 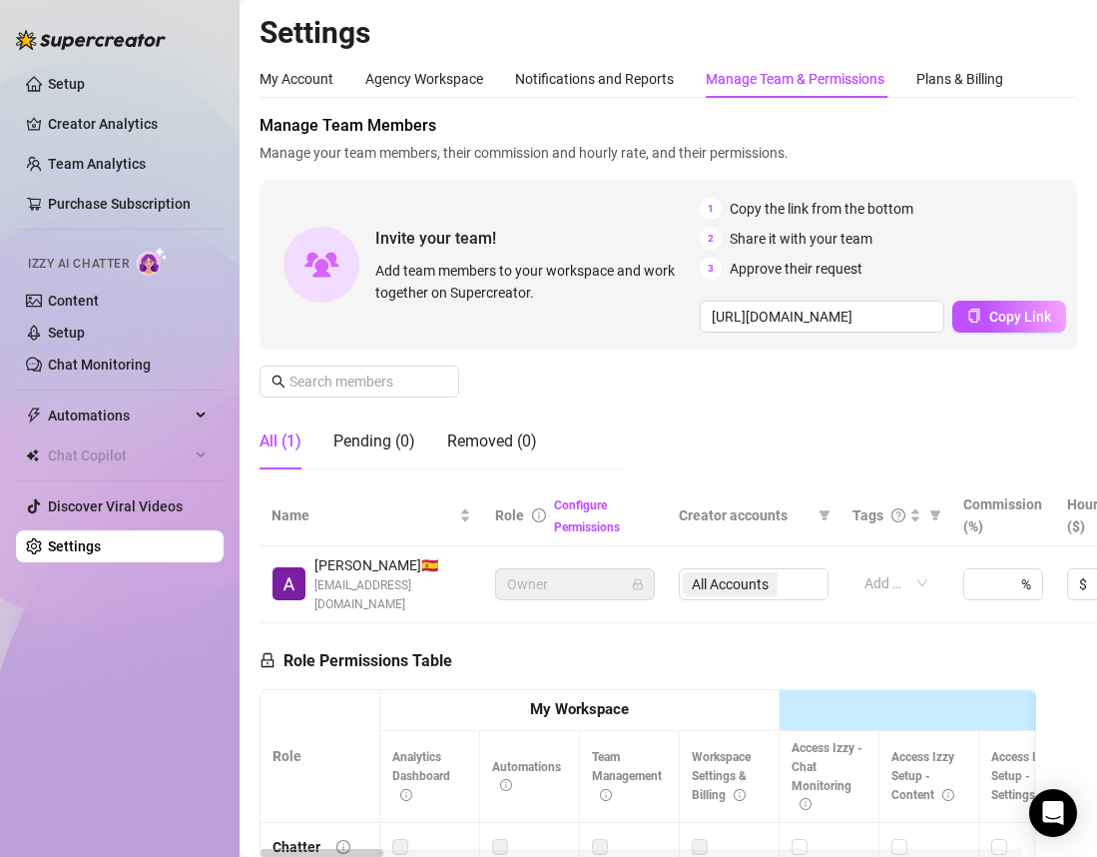 What do you see at coordinates (711, 209) in the screenshot?
I see `span: 1` at bounding box center [711, 209].